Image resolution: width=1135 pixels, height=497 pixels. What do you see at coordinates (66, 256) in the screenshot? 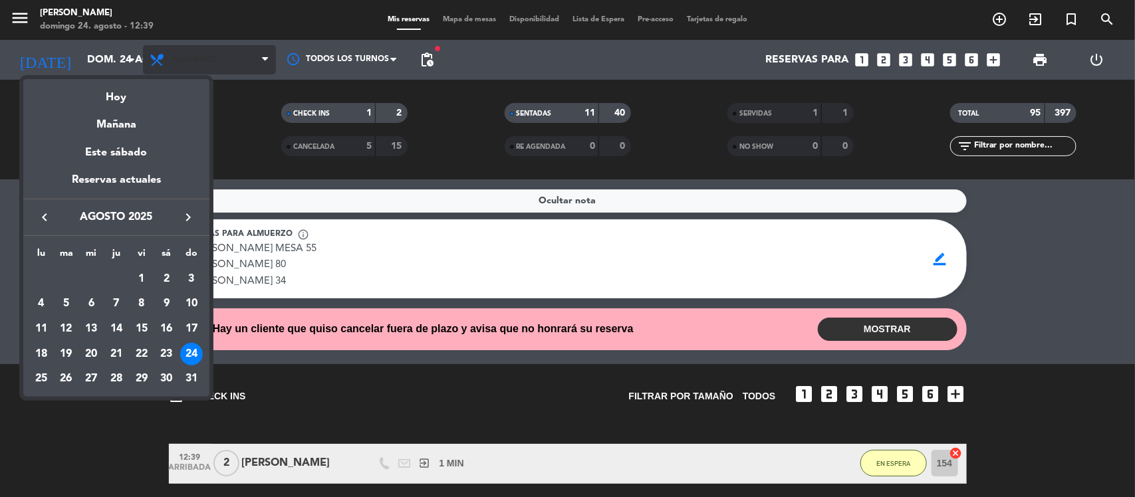
I see `th: martes` at bounding box center [66, 256].